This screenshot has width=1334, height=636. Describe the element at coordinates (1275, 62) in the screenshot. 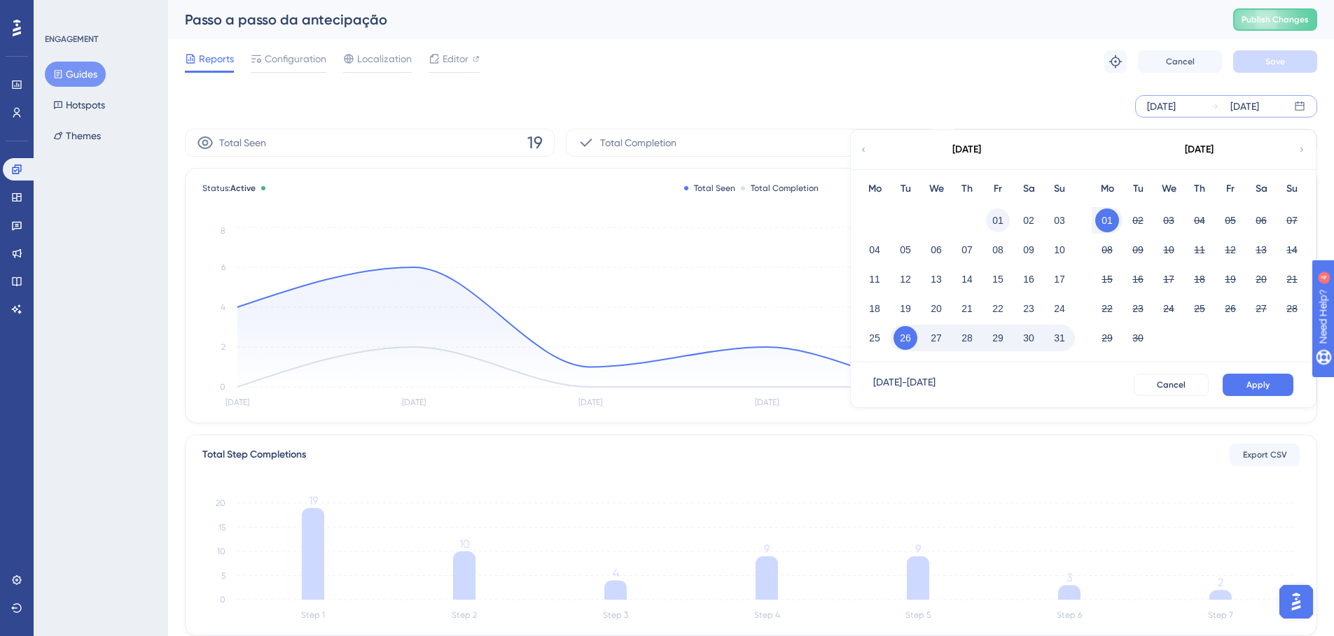

I see `button: Save` at that location.